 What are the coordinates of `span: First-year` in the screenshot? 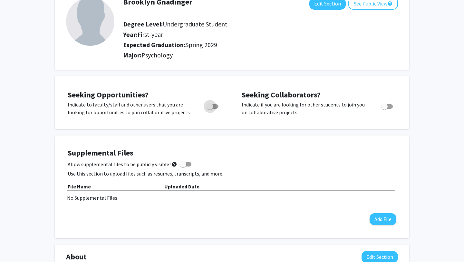 It's located at (150, 34).